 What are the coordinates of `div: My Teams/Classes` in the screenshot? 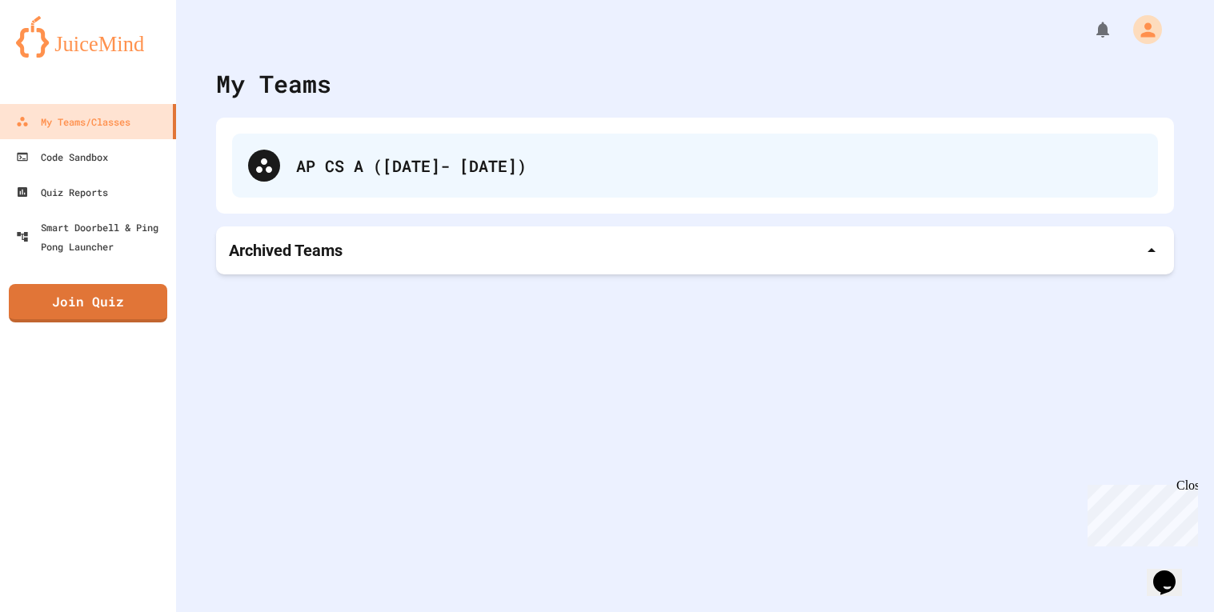 It's located at (73, 122).